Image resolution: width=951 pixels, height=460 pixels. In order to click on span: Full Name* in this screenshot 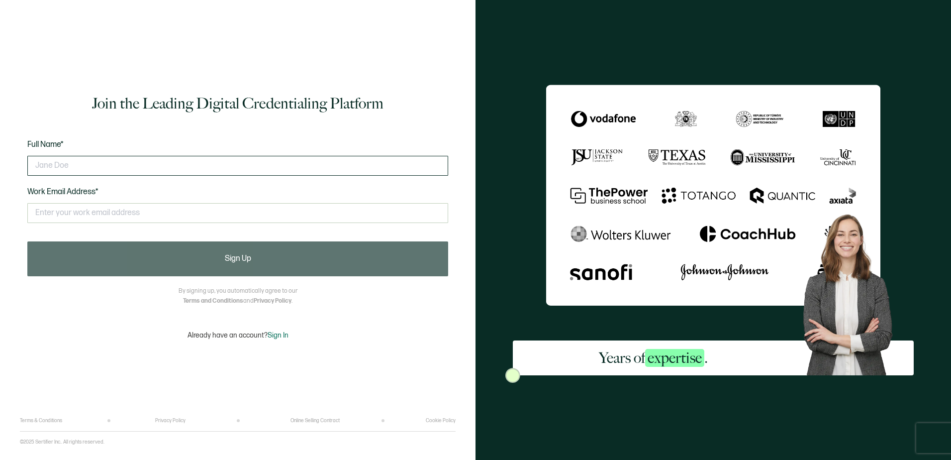, I will do `click(45, 144)`.